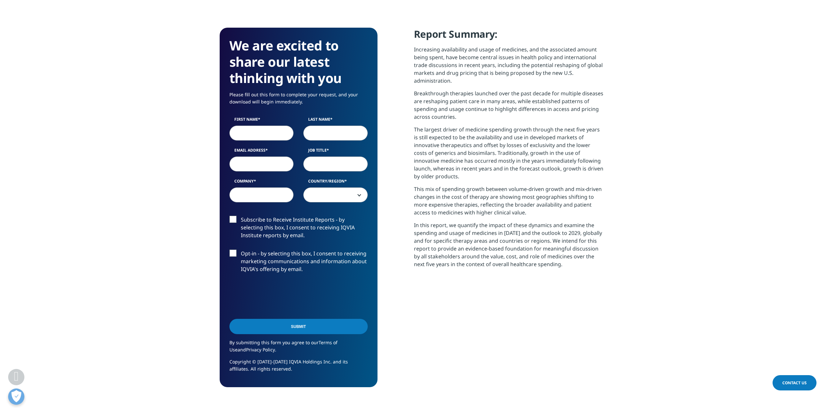  Describe the element at coordinates (284, 346) in the screenshot. I see `a: Terms of Use` at that location.